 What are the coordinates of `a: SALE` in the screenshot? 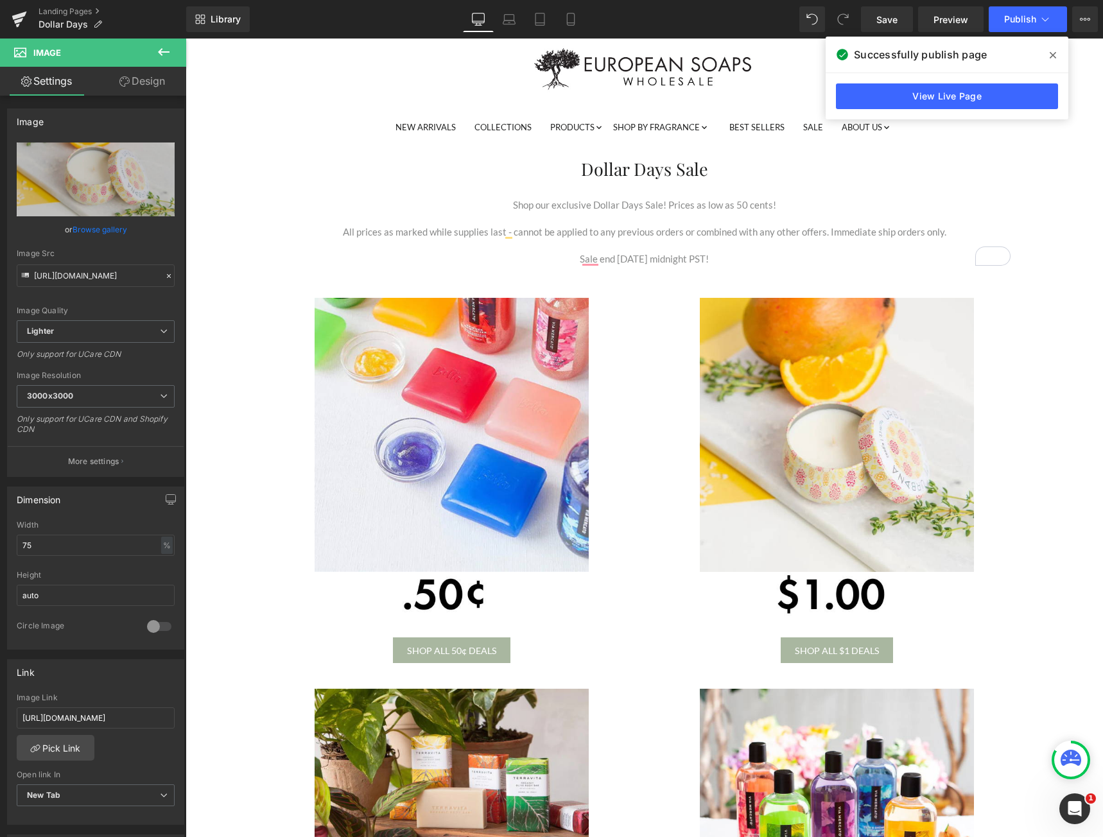 It's located at (627, 90).